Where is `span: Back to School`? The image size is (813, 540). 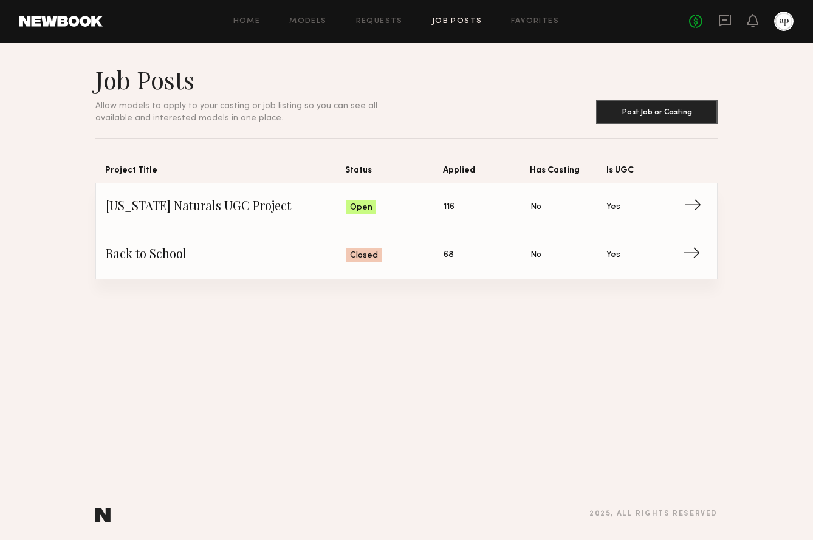 span: Back to School is located at coordinates (226, 255).